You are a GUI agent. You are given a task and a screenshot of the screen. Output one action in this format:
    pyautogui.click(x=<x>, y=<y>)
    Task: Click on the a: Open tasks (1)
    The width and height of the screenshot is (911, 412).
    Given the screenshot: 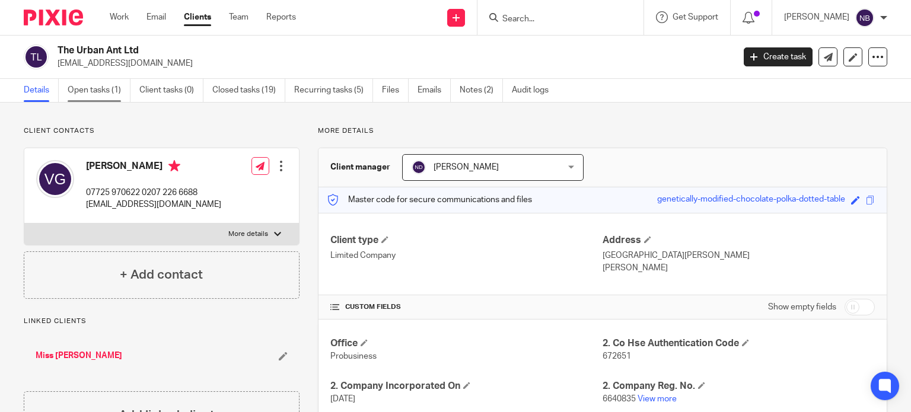 What is the action you would take?
    pyautogui.click(x=99, y=90)
    